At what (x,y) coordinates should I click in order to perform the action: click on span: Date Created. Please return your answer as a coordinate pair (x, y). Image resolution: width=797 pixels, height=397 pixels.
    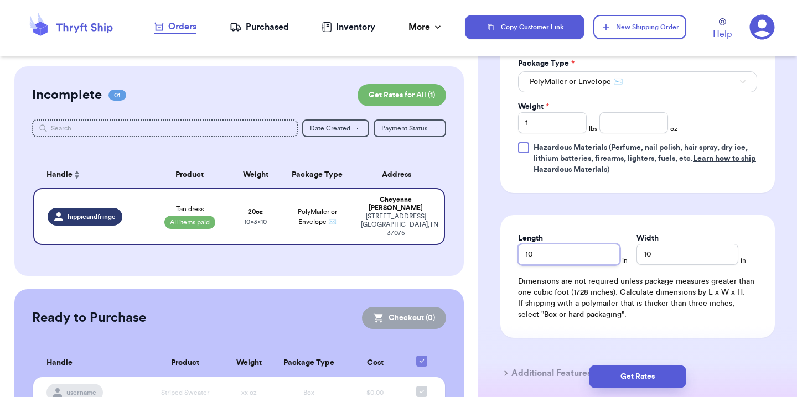
    Looking at the image, I should click on (330, 128).